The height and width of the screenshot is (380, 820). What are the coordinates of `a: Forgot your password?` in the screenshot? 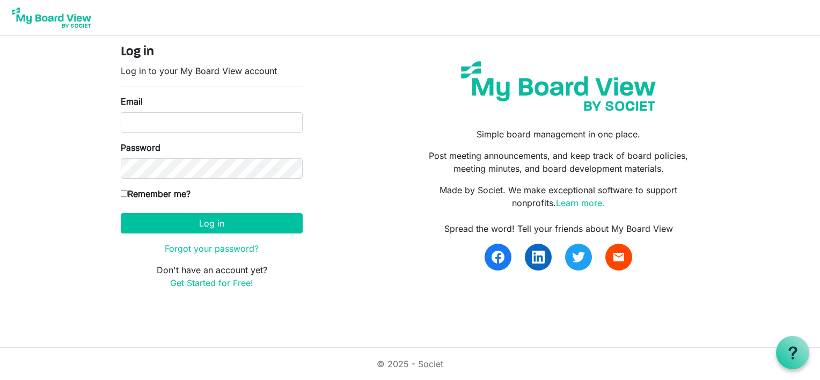 It's located at (211, 248).